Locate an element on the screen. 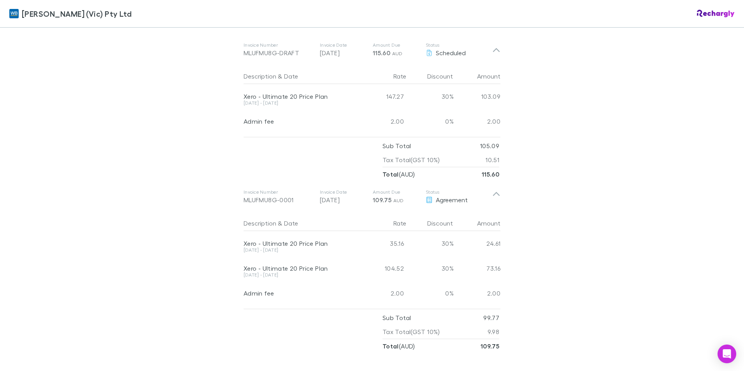 The width and height of the screenshot is (744, 371). img: Rechargly Logo is located at coordinates (716, 14).